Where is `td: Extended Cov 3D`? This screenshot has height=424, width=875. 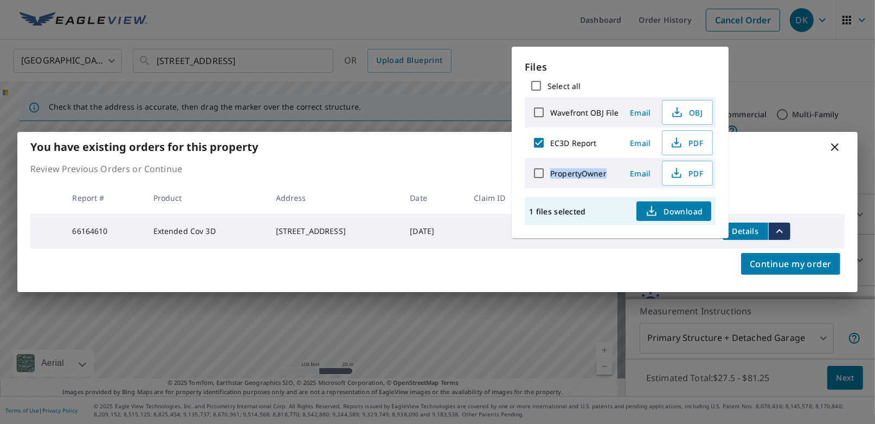 td: Extended Cov 3D is located at coordinates (206, 231).